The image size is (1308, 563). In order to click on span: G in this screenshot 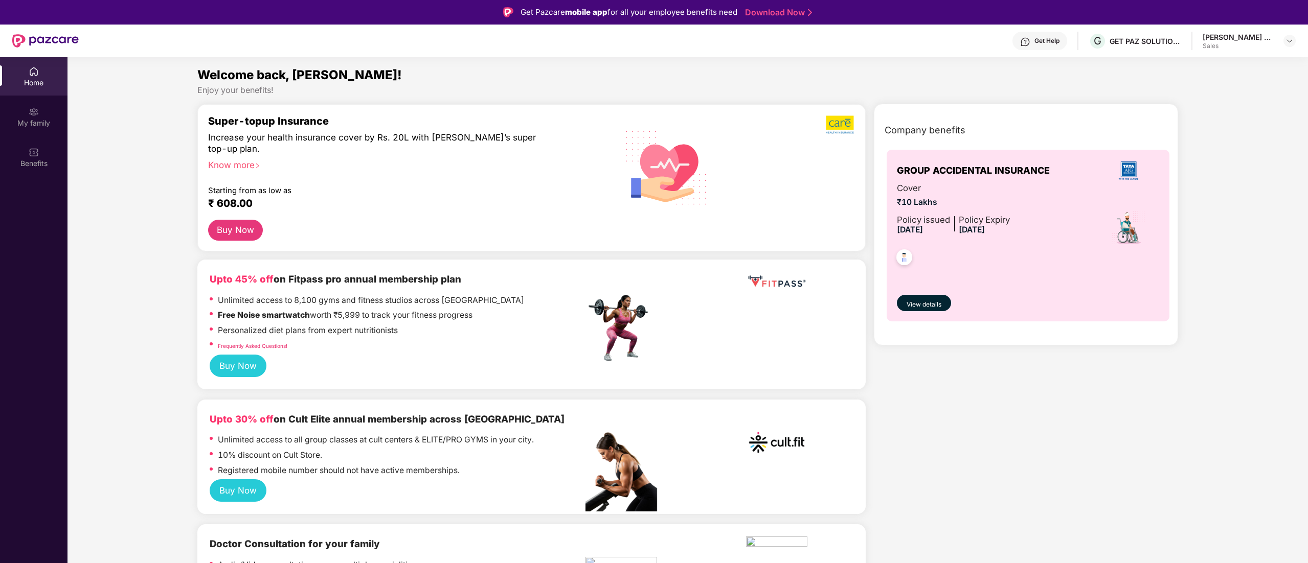, I will do `click(1097, 41)`.